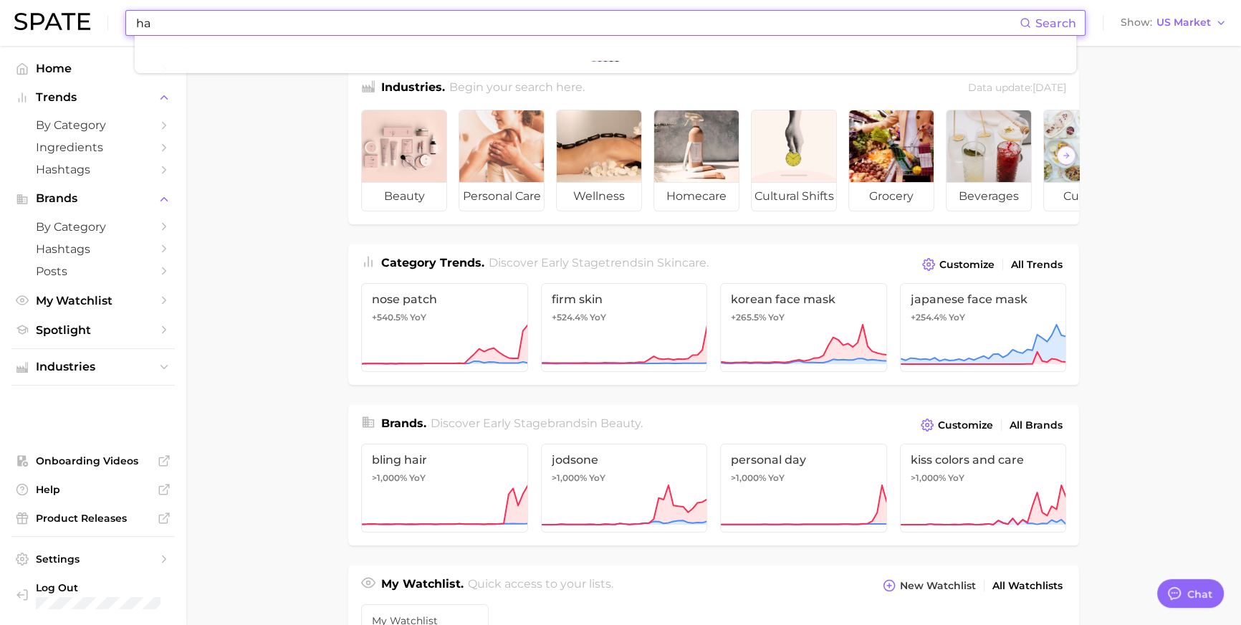  Describe the element at coordinates (983, 299) in the screenshot. I see `span: japanese face mask` at that location.